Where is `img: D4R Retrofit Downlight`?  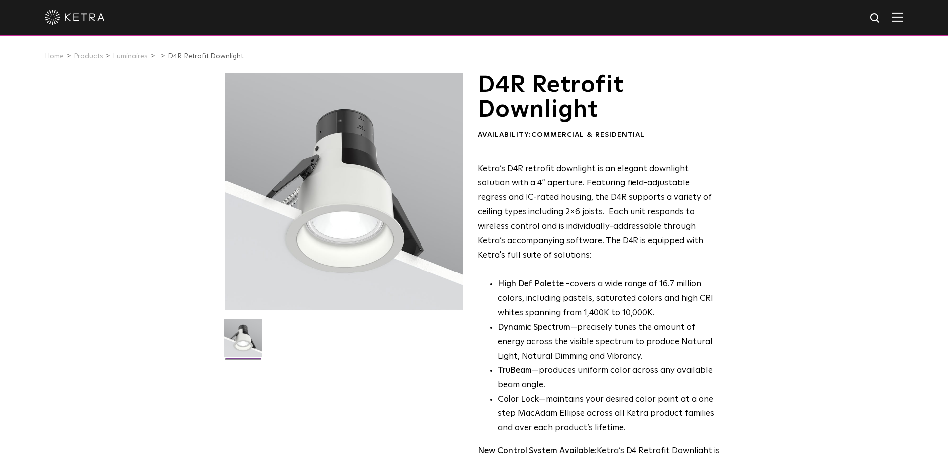 img: D4R Retrofit Downlight is located at coordinates (243, 342).